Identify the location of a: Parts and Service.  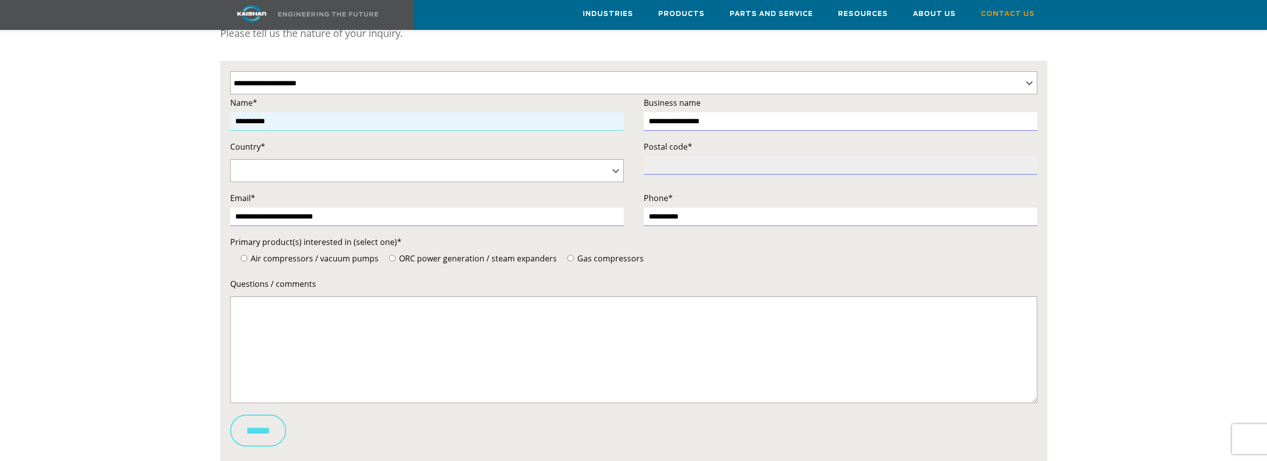
(771, 14).